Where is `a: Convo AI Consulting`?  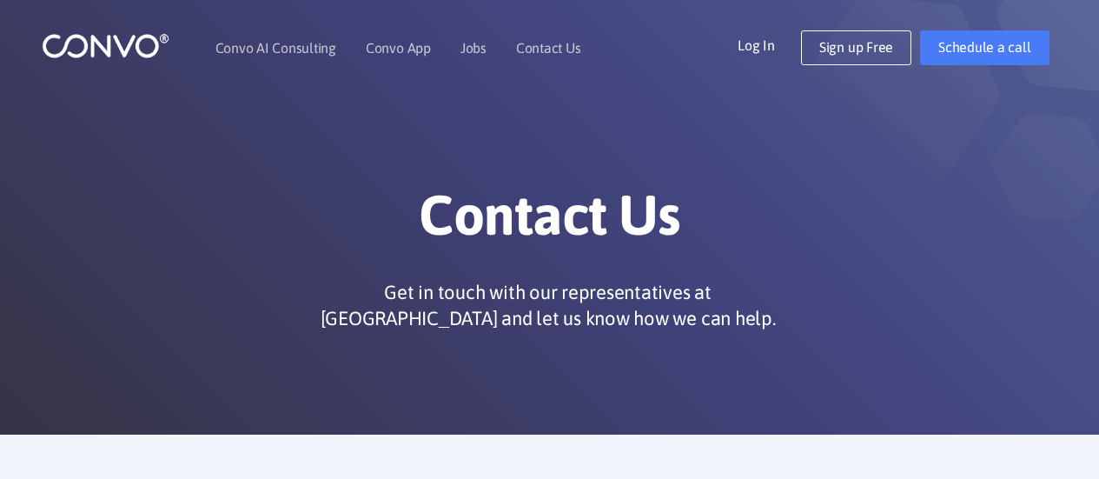 a: Convo AI Consulting is located at coordinates (275, 48).